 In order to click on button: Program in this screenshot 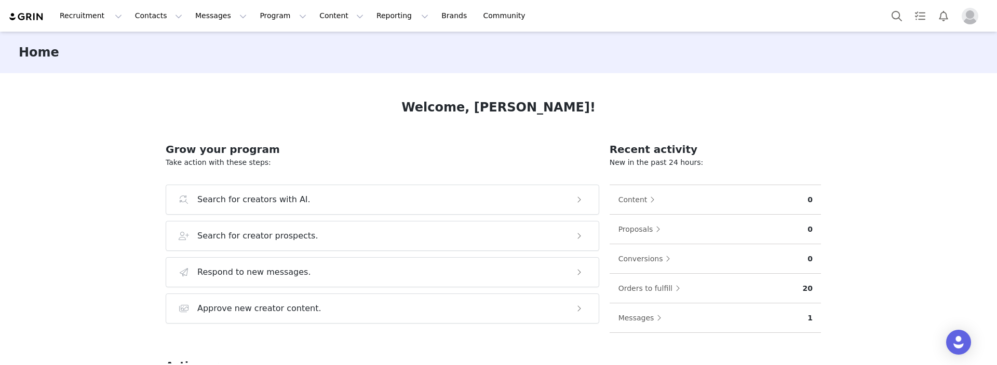, I will do `click(283, 16)`.